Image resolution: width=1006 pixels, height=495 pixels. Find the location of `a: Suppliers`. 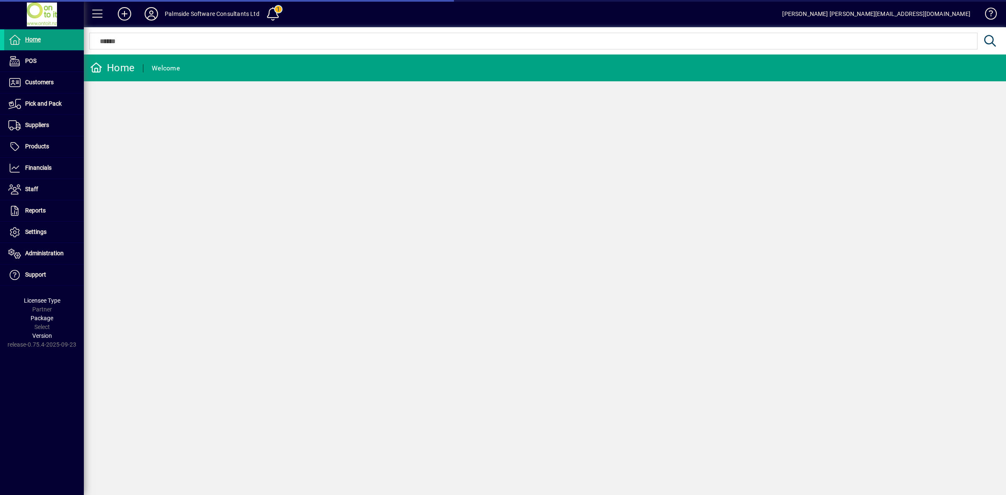

a: Suppliers is located at coordinates (44, 125).